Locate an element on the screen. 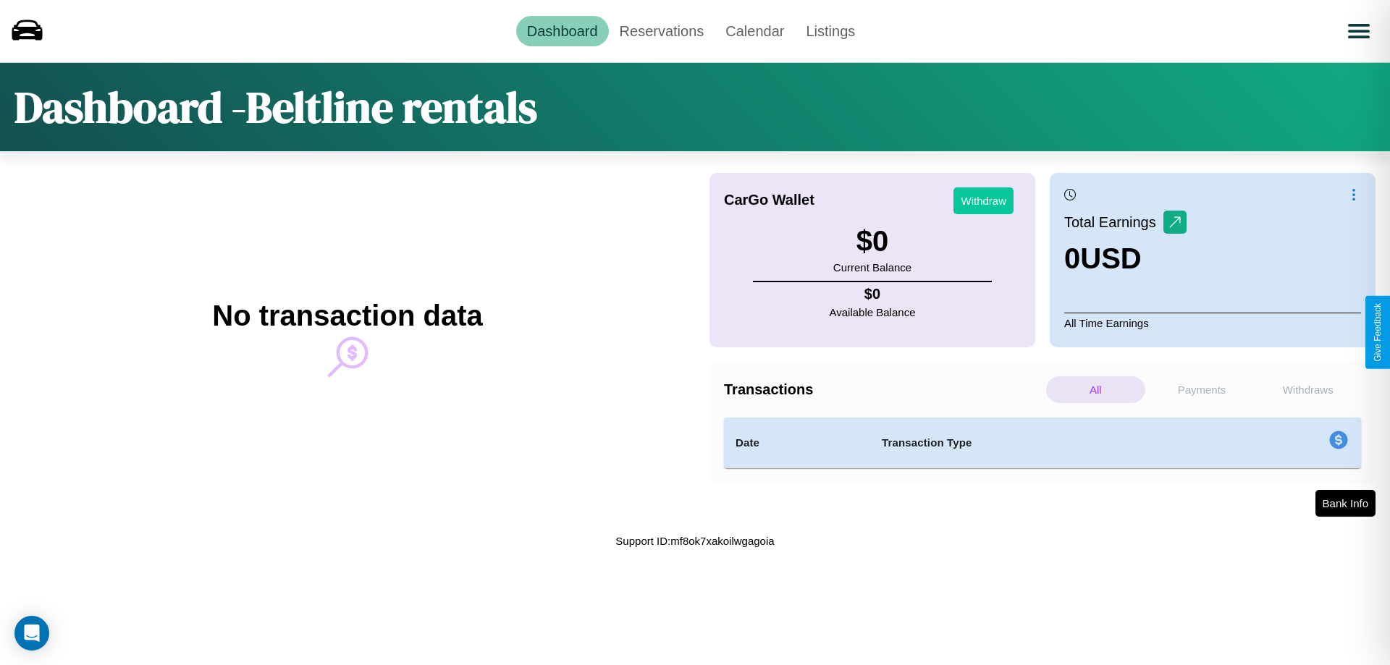 The height and width of the screenshot is (665, 1390). a: Reservations is located at coordinates (661, 31).